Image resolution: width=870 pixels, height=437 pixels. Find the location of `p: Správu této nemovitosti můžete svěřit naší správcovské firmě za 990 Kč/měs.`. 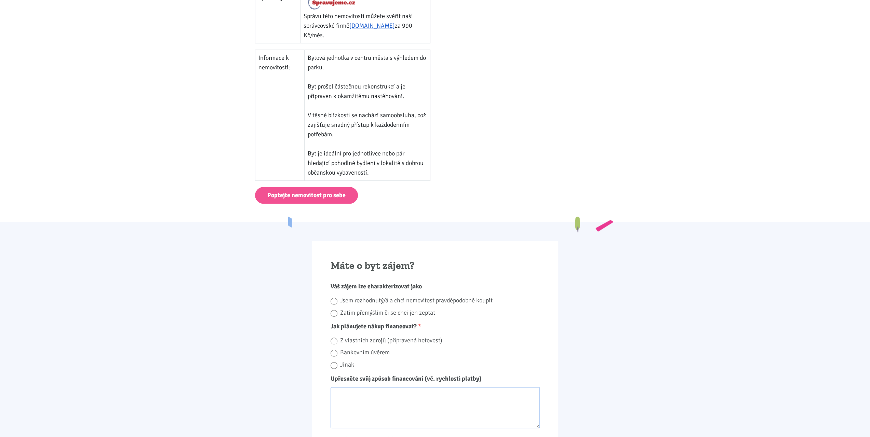

p: Správu této nemovitosti můžete svěřit naší správcovské firmě za 990 Kč/měs. is located at coordinates (365, 26).